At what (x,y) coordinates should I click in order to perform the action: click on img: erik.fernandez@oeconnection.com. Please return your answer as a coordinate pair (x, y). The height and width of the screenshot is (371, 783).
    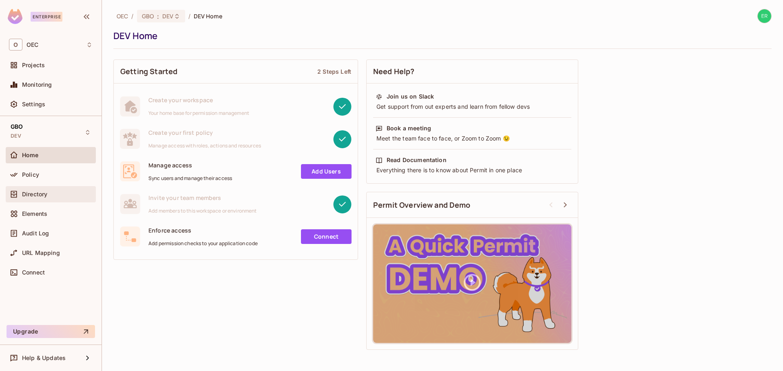
    Looking at the image, I should click on (764, 16).